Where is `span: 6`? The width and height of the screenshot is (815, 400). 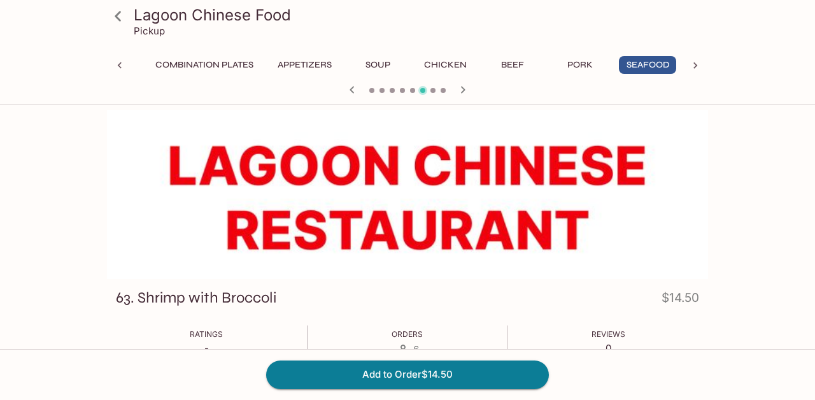
span: 6 is located at coordinates (416, 349).